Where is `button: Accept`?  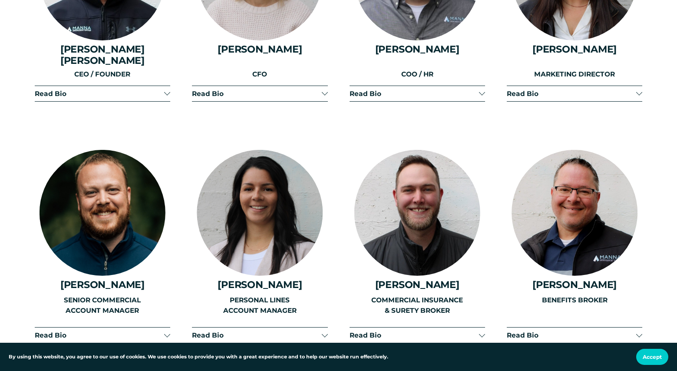 button: Accept is located at coordinates (652, 357).